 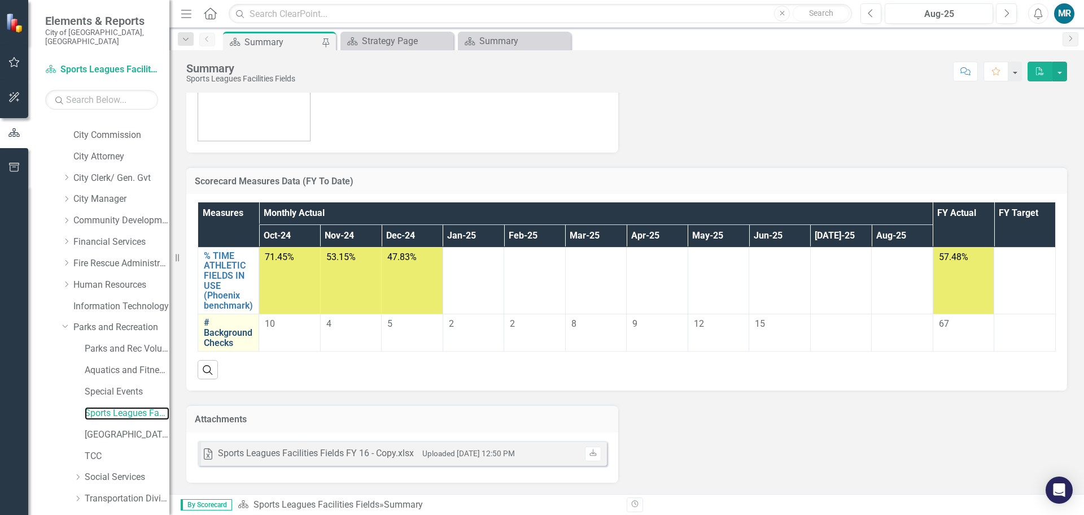 What do you see at coordinates (390, 323) in the screenshot?
I see `span: 5` at bounding box center [390, 323].